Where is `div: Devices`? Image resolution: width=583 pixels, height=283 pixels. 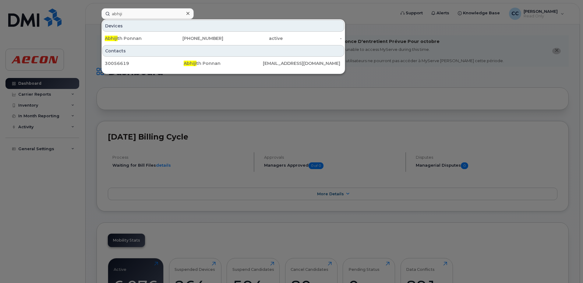 div: Devices is located at coordinates (223, 26).